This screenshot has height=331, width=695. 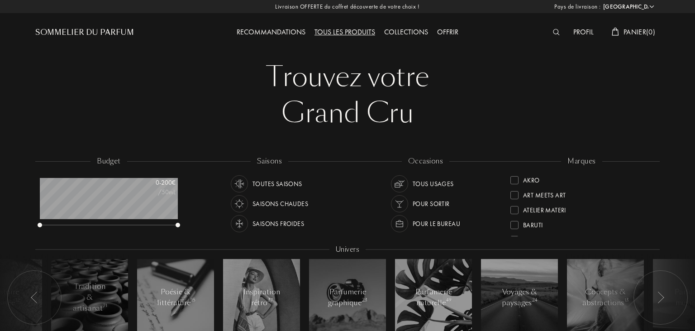 I want to click on img: usage_occasion_all_white.svg, so click(x=399, y=184).